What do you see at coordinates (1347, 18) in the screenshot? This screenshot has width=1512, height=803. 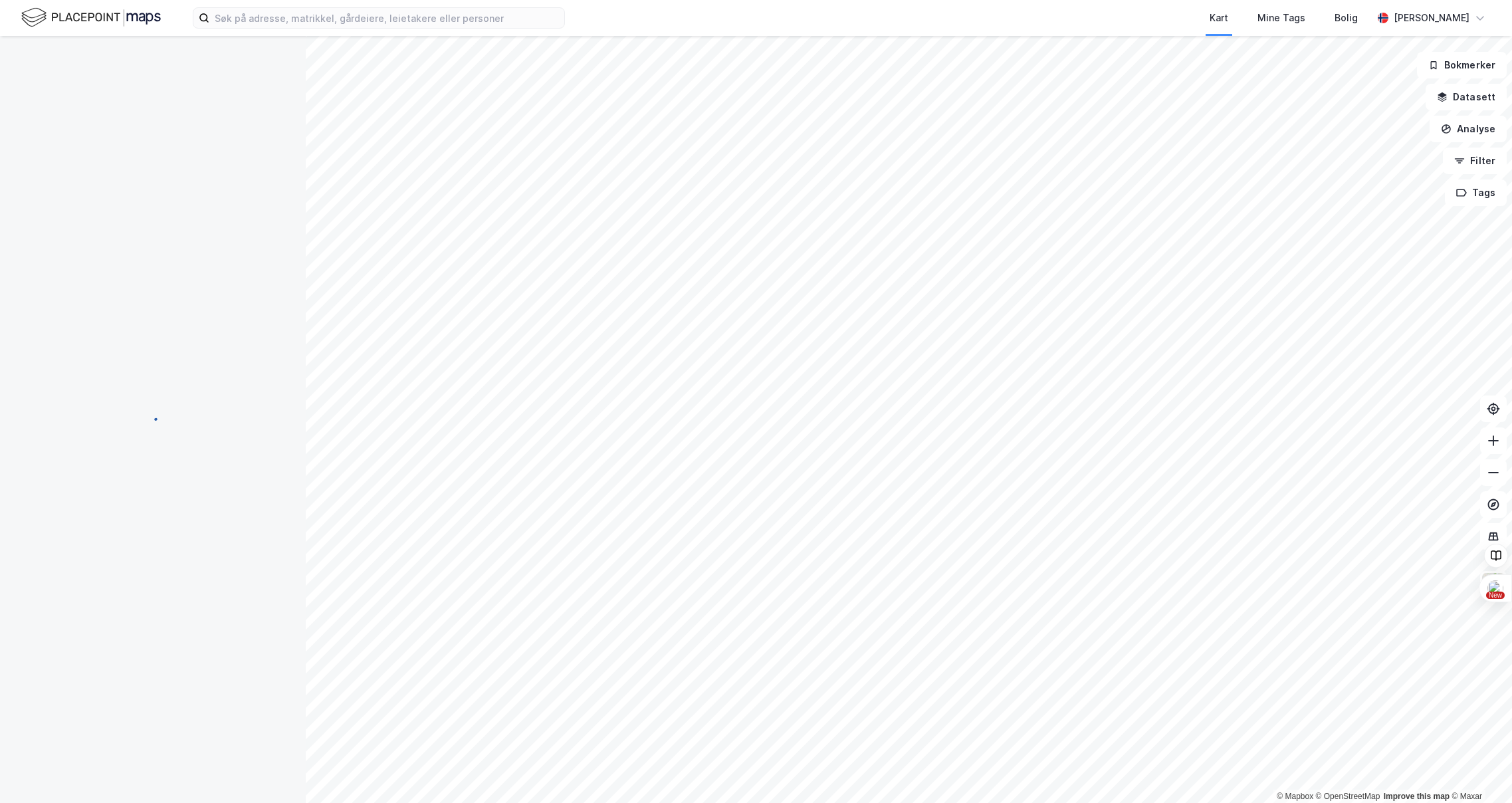 I see `div: Bolig` at bounding box center [1347, 18].